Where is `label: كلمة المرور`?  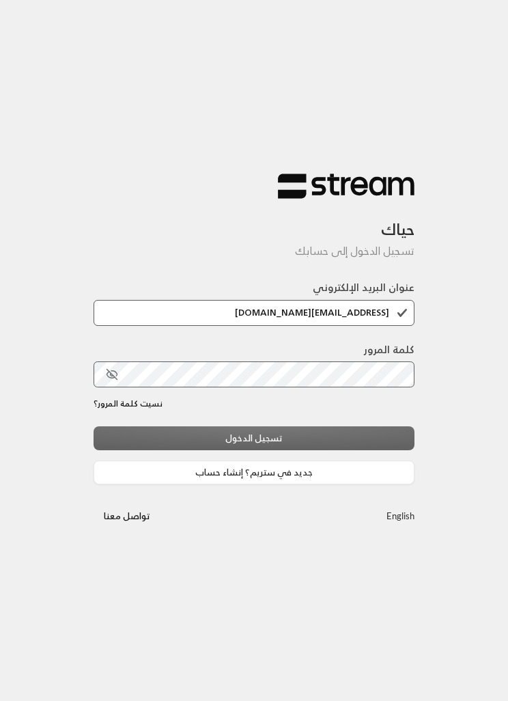
label: كلمة المرور is located at coordinates (389, 350).